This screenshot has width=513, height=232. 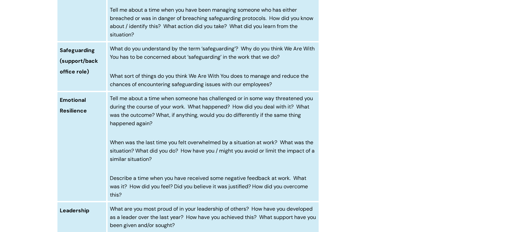 What do you see at coordinates (209, 80) in the screenshot?
I see `span: What sort of things do you think We Are With You does to manage and reduce the chances of encount...` at bounding box center [209, 80].